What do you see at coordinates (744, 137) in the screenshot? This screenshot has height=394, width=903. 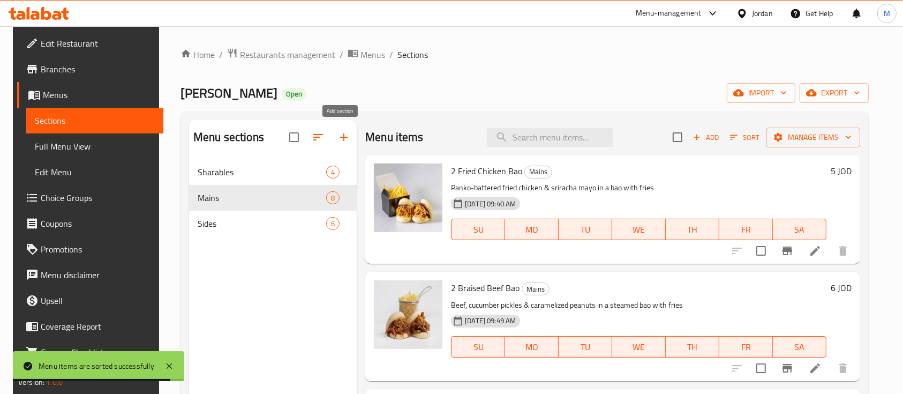 I see `span: Sort` at bounding box center [744, 137].